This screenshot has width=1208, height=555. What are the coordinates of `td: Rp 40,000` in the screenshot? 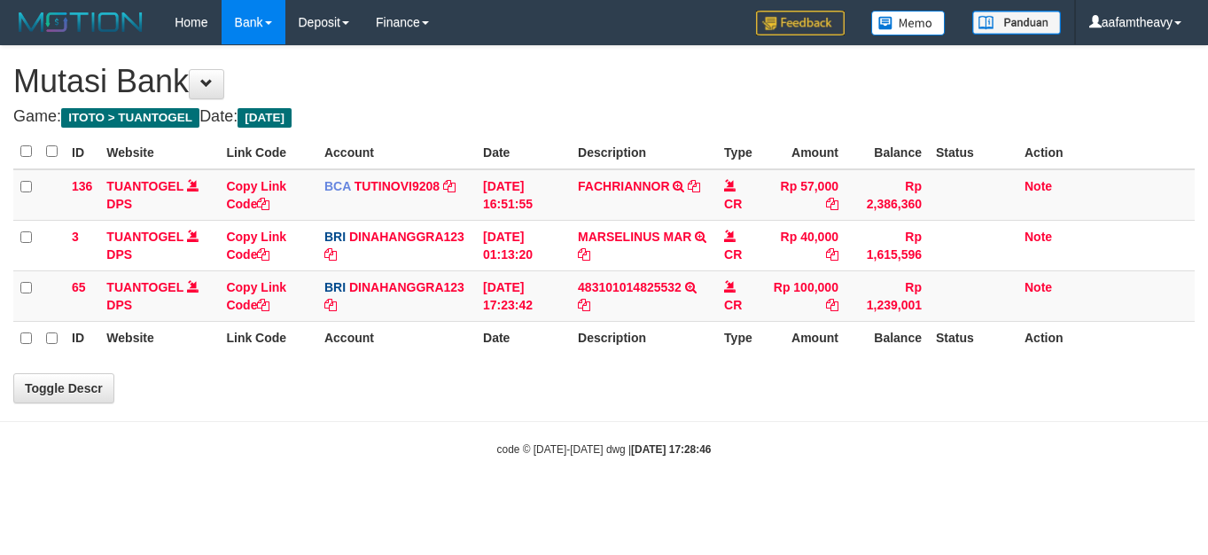 It's located at (804, 245).